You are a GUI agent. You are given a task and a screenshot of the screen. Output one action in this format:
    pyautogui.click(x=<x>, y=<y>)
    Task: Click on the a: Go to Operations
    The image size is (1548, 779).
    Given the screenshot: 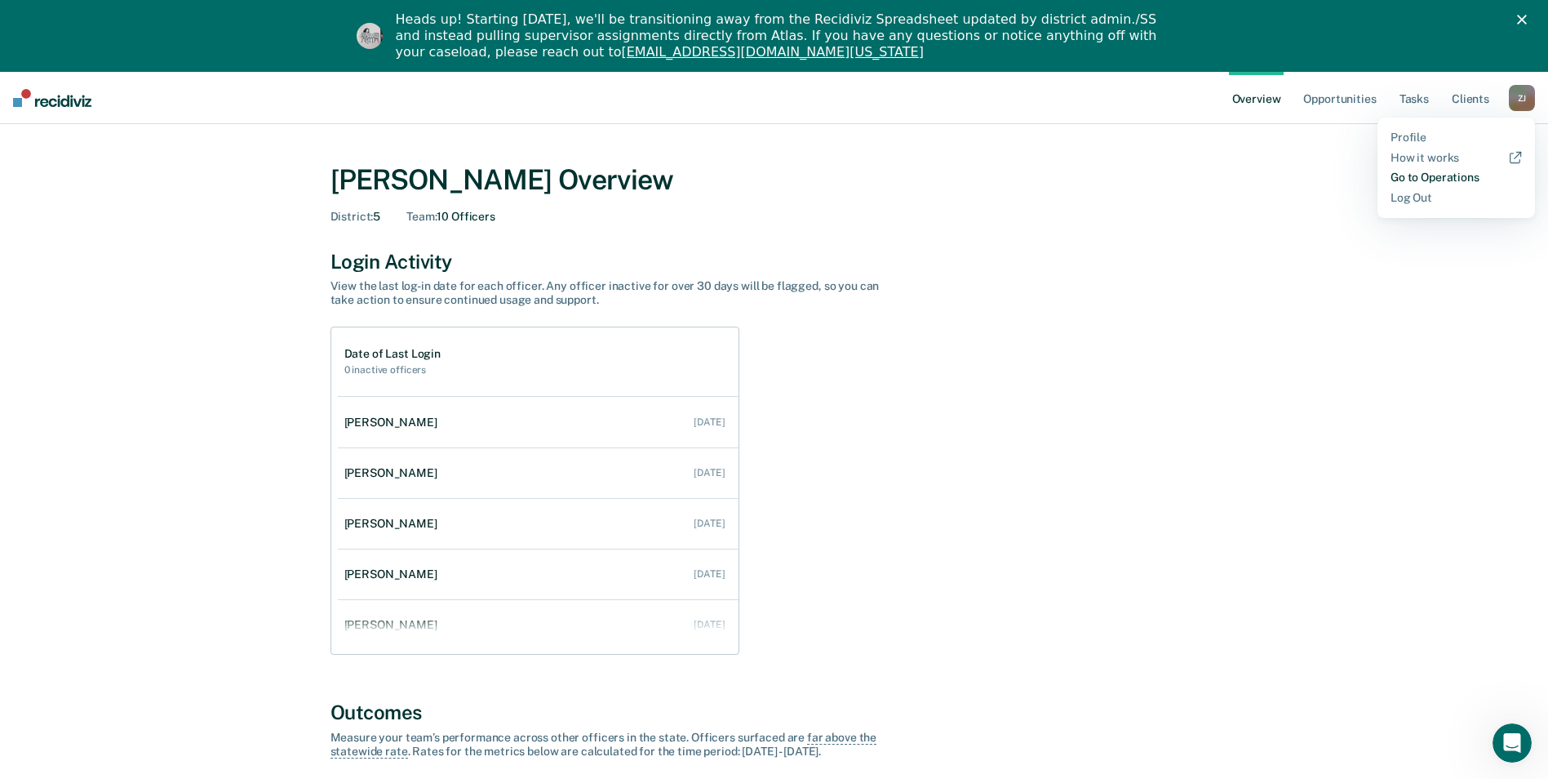 What is the action you would take?
    pyautogui.click(x=1456, y=177)
    